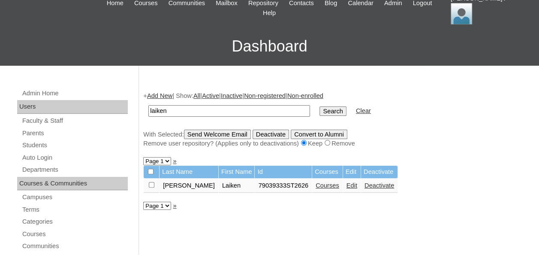 The image size is (539, 255). What do you see at coordinates (75, 157) in the screenshot?
I see `a: Auto Login` at bounding box center [75, 157].